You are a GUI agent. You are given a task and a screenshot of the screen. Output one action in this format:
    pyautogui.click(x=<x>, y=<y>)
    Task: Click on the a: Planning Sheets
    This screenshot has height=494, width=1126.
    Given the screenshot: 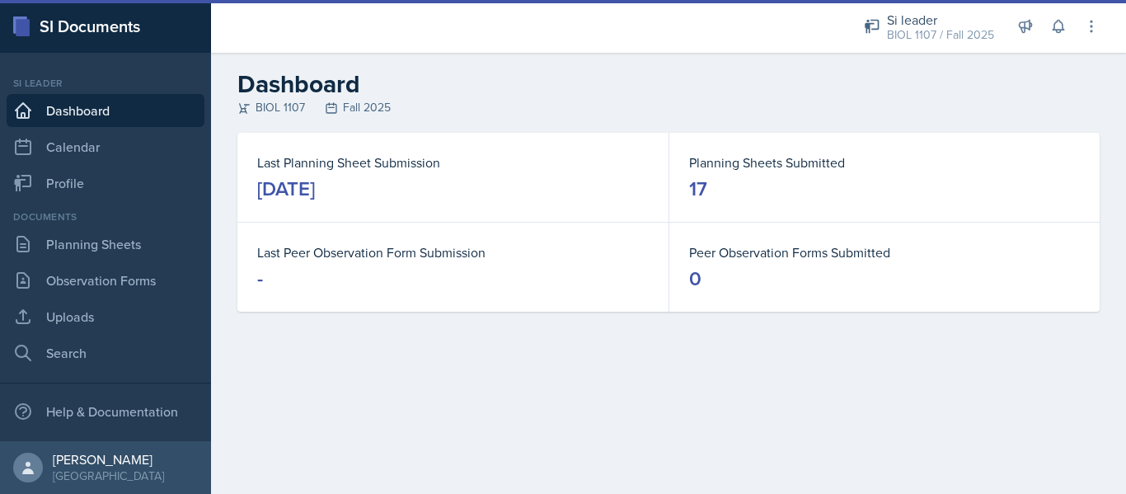 What is the action you would take?
    pyautogui.click(x=105, y=244)
    